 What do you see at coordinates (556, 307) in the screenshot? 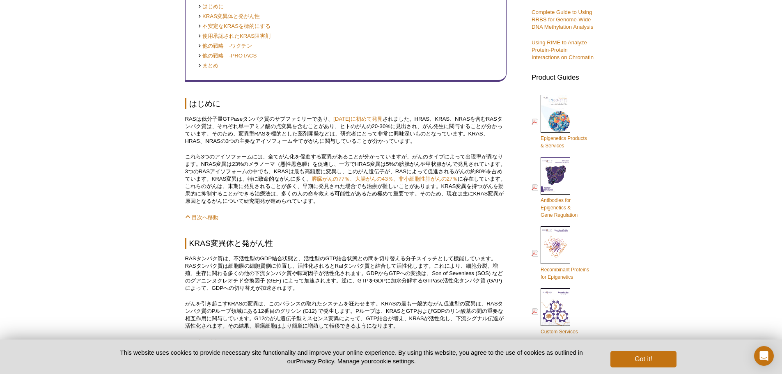
I see `img: Custom_Services_cover` at bounding box center [556, 307].